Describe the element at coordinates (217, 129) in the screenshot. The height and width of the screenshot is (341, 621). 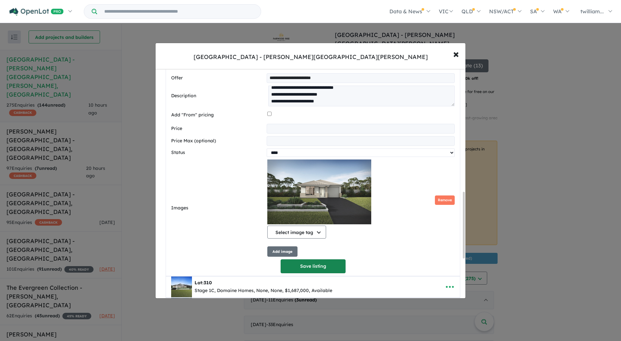
I see `label: Price` at that location.